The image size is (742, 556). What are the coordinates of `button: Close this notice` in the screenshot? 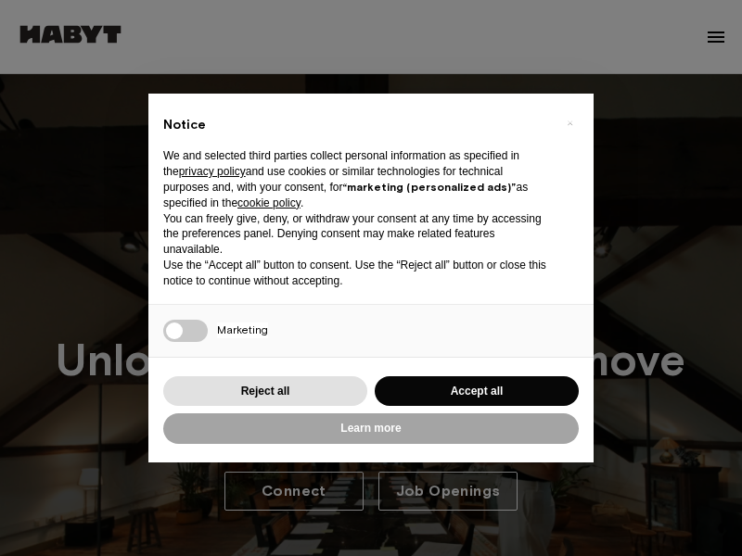 It's located at (569, 123).